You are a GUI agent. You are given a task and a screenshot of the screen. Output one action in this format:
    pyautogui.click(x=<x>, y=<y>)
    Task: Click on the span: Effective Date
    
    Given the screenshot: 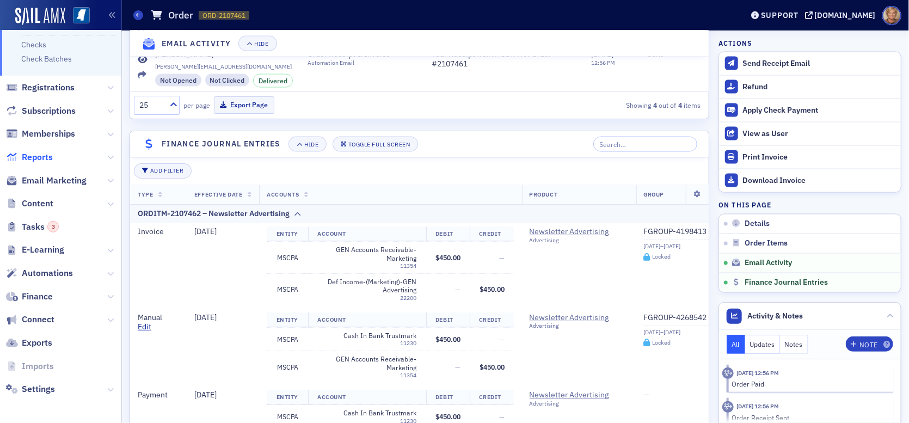 What is the action you would take?
    pyautogui.click(x=218, y=194)
    